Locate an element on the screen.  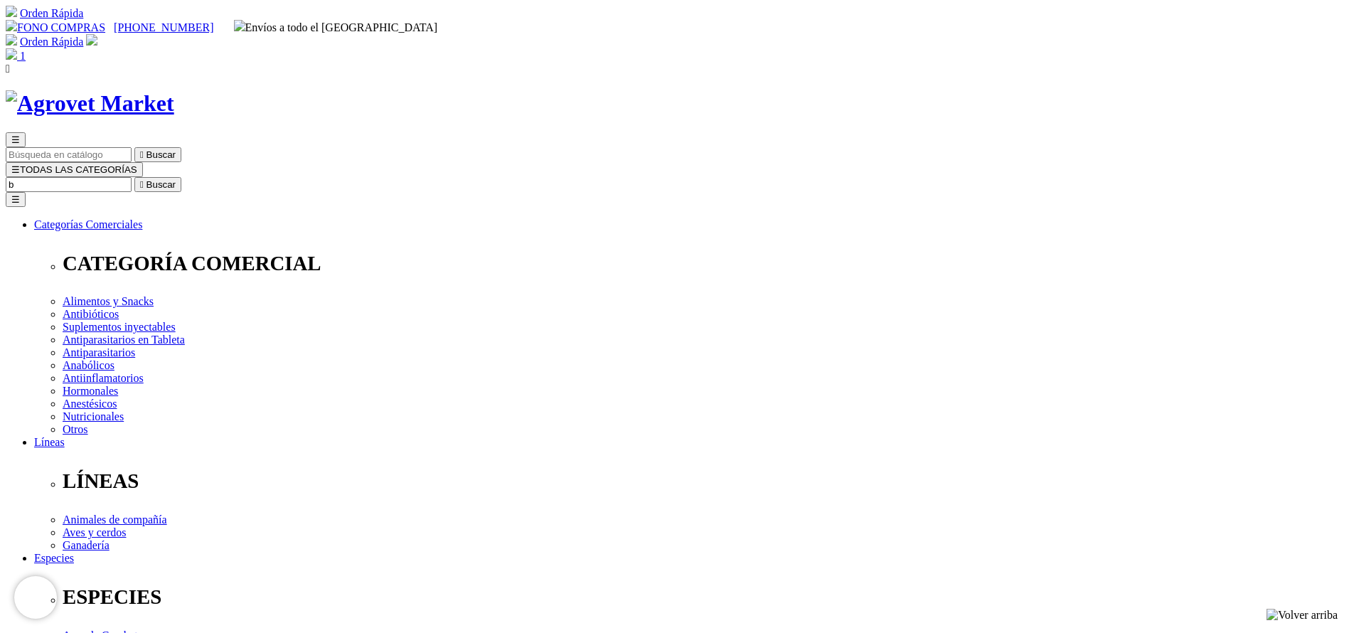
span: Otros is located at coordinates (75, 429).